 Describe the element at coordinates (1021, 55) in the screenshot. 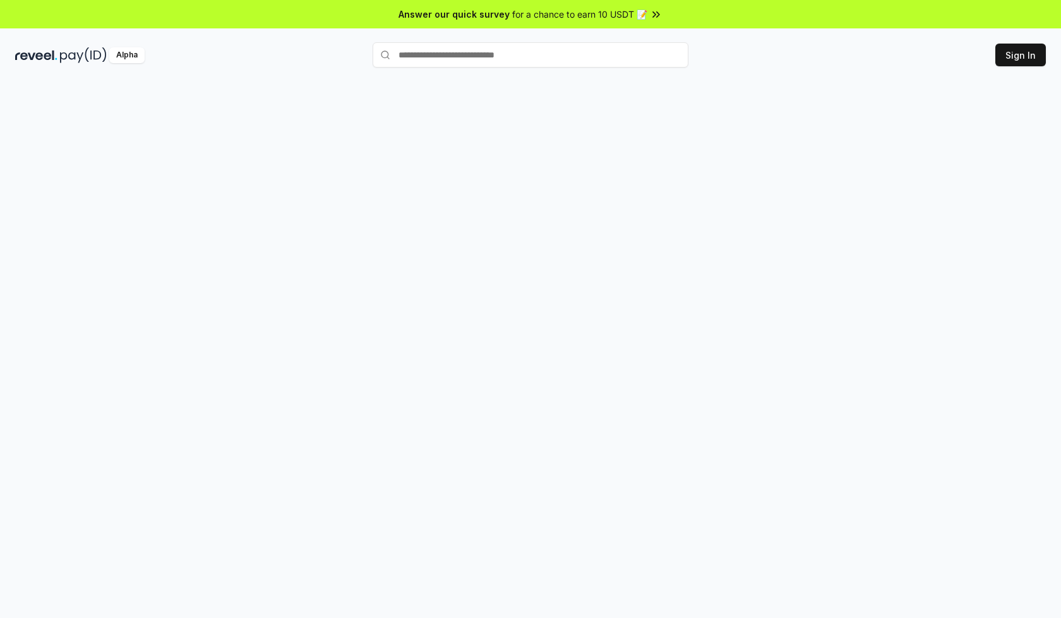

I see `button: Sign In` at that location.